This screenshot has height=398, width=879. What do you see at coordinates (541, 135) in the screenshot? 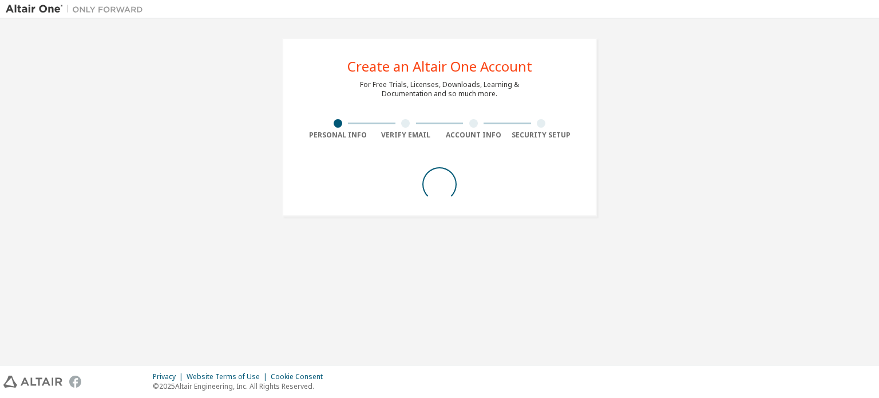
I see `div: Security Setup` at bounding box center [541, 135].